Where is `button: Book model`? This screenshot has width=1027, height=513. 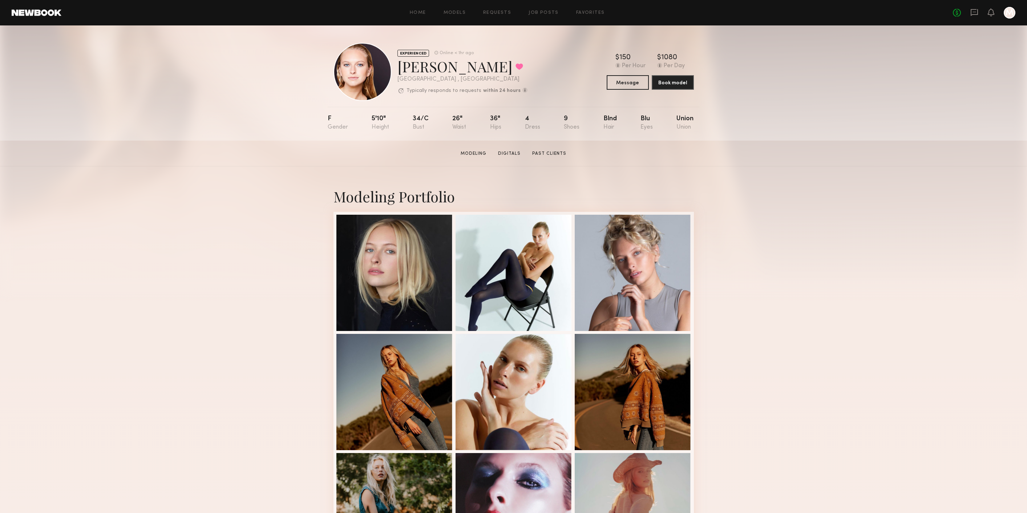 button: Book model is located at coordinates (673, 82).